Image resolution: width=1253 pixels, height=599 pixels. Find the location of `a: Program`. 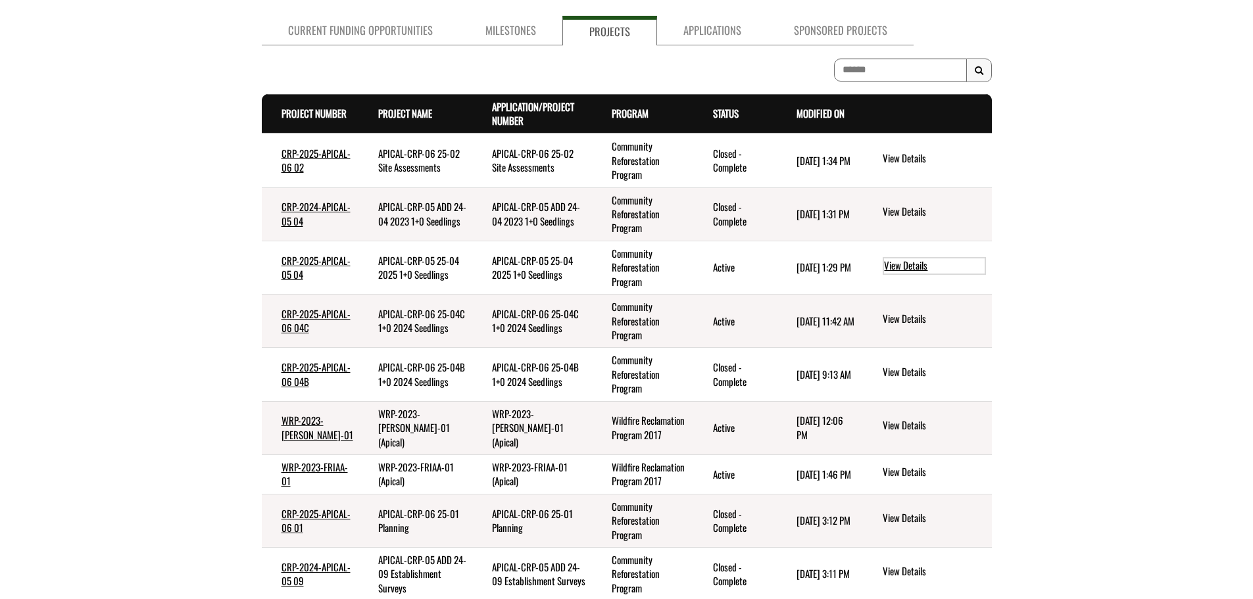

a: Program is located at coordinates (630, 113).